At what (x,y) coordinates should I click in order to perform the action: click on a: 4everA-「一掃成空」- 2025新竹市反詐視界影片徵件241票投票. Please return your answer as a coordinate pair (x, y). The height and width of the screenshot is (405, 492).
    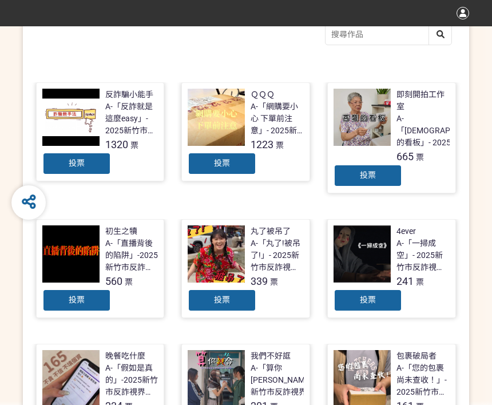
    Looking at the image, I should click on (392, 268).